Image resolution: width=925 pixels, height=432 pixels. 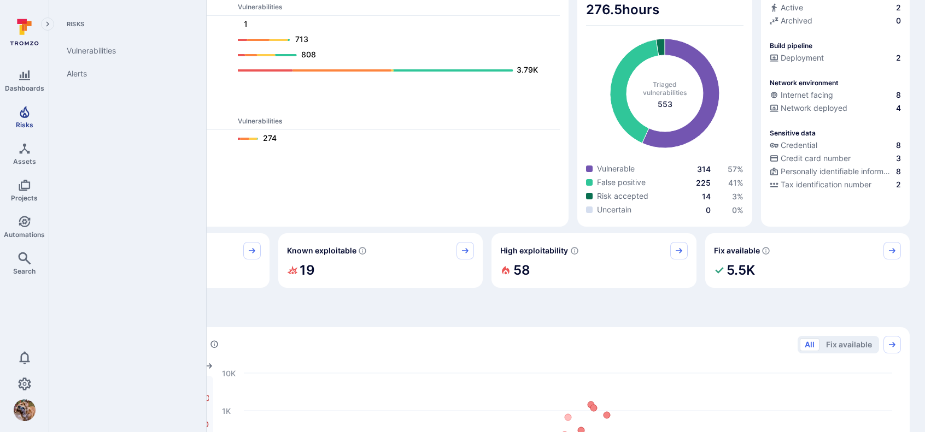 I want to click on a: Deployment2, so click(x=835, y=58).